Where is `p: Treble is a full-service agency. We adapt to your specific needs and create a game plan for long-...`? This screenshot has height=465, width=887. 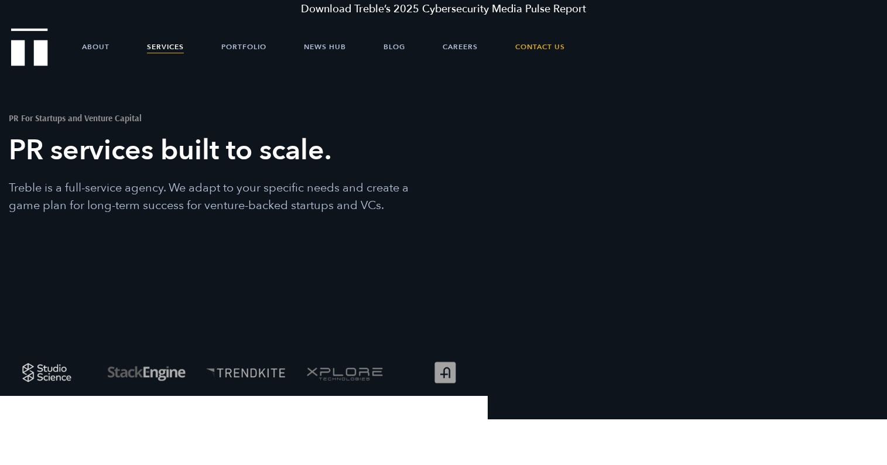 p: Treble is a full-service agency. We adapt to your specific needs and create a game plan for long-... is located at coordinates (216, 197).